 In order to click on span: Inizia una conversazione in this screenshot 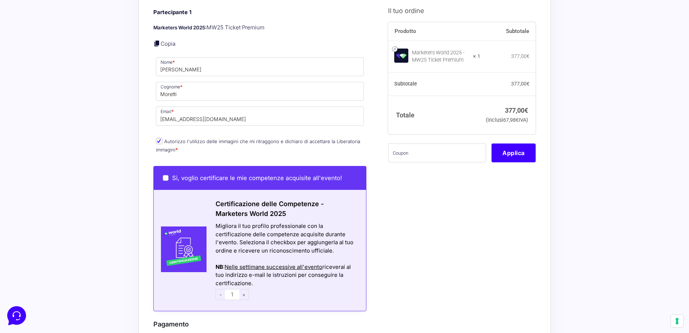, I will do `click(77, 68)`.